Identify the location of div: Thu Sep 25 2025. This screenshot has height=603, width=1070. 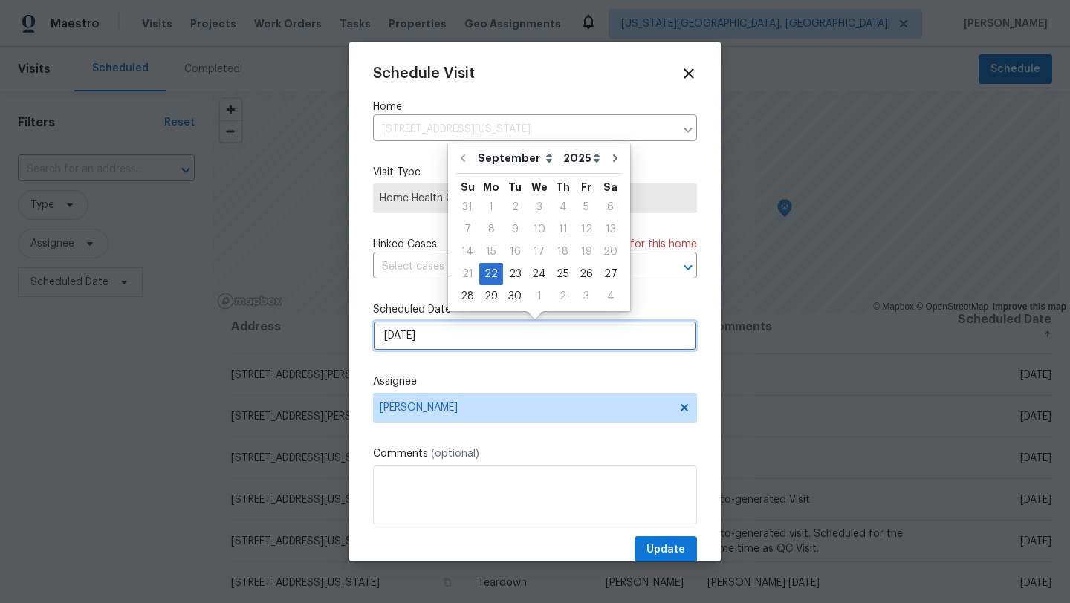
(562, 274).